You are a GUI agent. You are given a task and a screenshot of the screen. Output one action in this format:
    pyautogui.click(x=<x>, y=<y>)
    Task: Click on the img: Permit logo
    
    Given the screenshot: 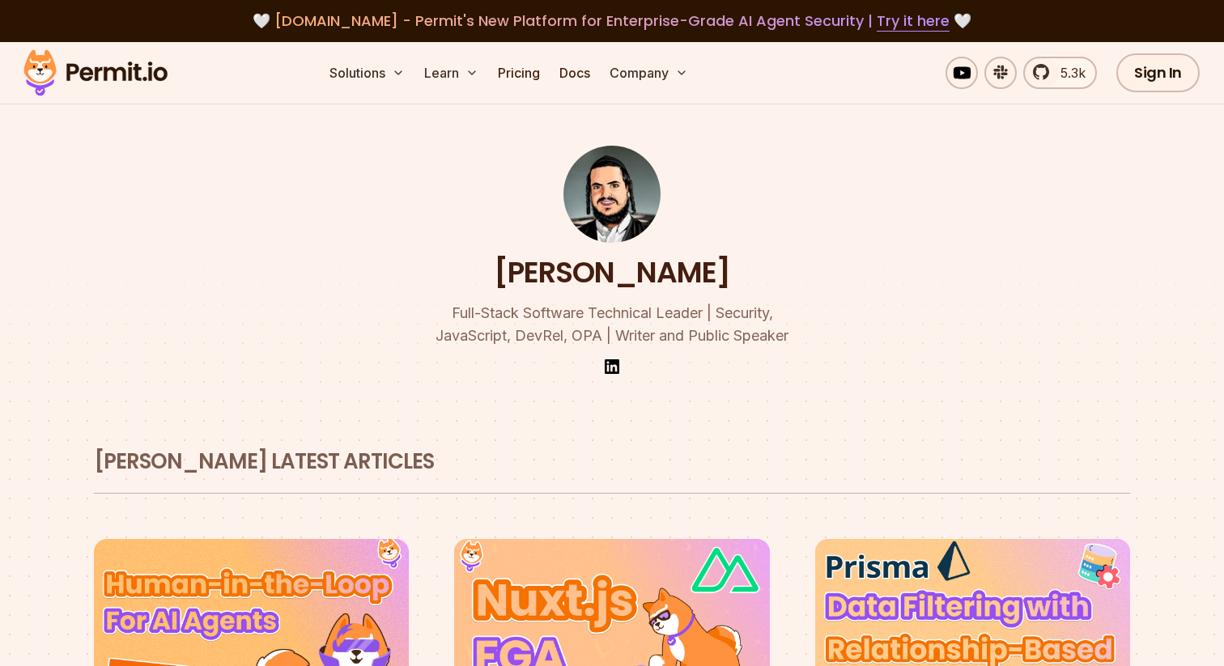 What is the action you would take?
    pyautogui.click(x=96, y=73)
    